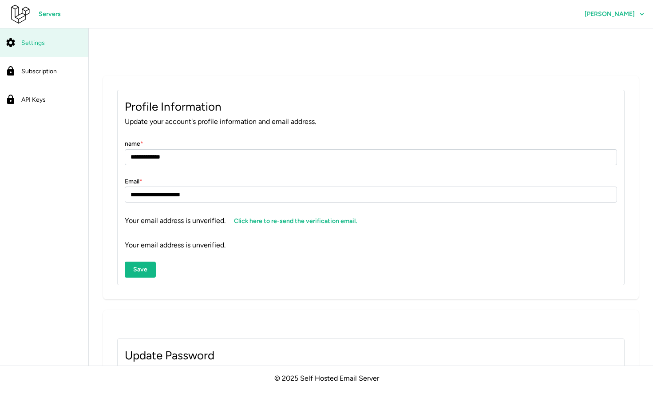 The height and width of the screenshot is (394, 653). I want to click on span: Settings, so click(33, 43).